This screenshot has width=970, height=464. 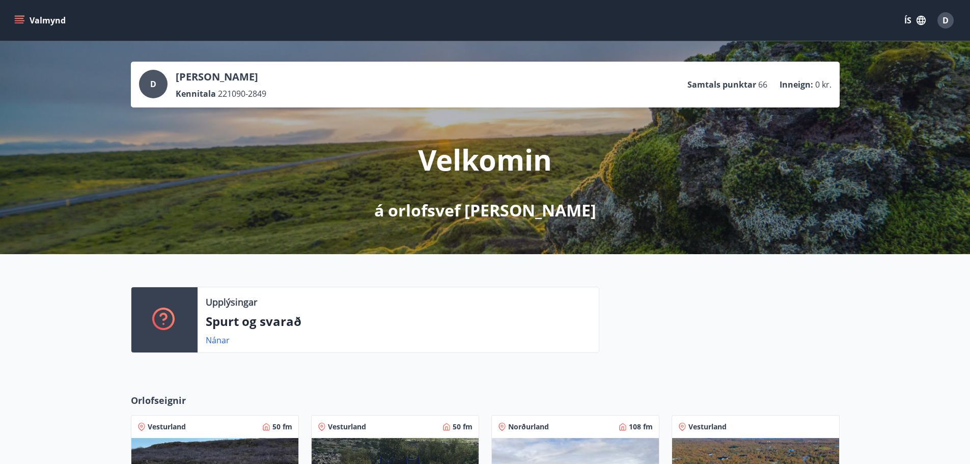 I want to click on p: Spurt og svarað, so click(x=398, y=321).